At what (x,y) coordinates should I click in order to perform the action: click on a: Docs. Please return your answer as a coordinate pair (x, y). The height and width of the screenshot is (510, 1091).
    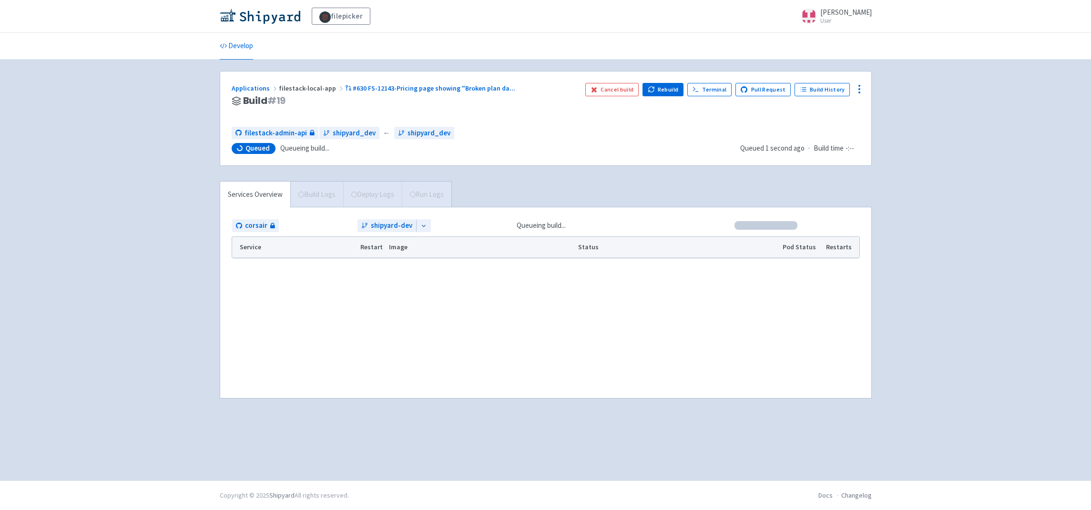
    Looking at the image, I should click on (825, 495).